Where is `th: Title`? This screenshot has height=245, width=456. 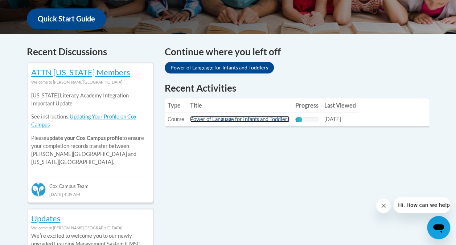 th: Title is located at coordinates (240, 105).